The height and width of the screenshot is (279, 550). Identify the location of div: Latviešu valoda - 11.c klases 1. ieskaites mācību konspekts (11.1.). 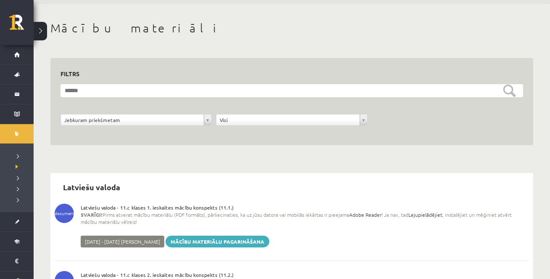
(292, 218).